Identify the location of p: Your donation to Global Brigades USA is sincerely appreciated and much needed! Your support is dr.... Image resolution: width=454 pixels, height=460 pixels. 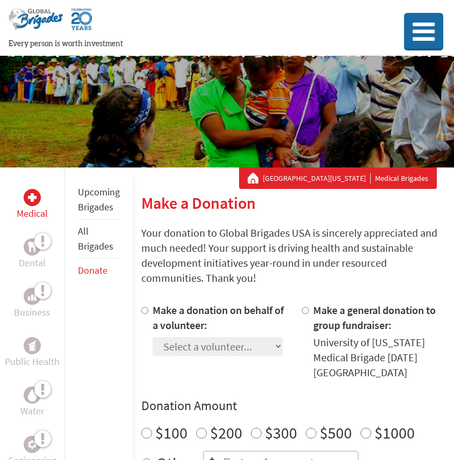
(293, 256).